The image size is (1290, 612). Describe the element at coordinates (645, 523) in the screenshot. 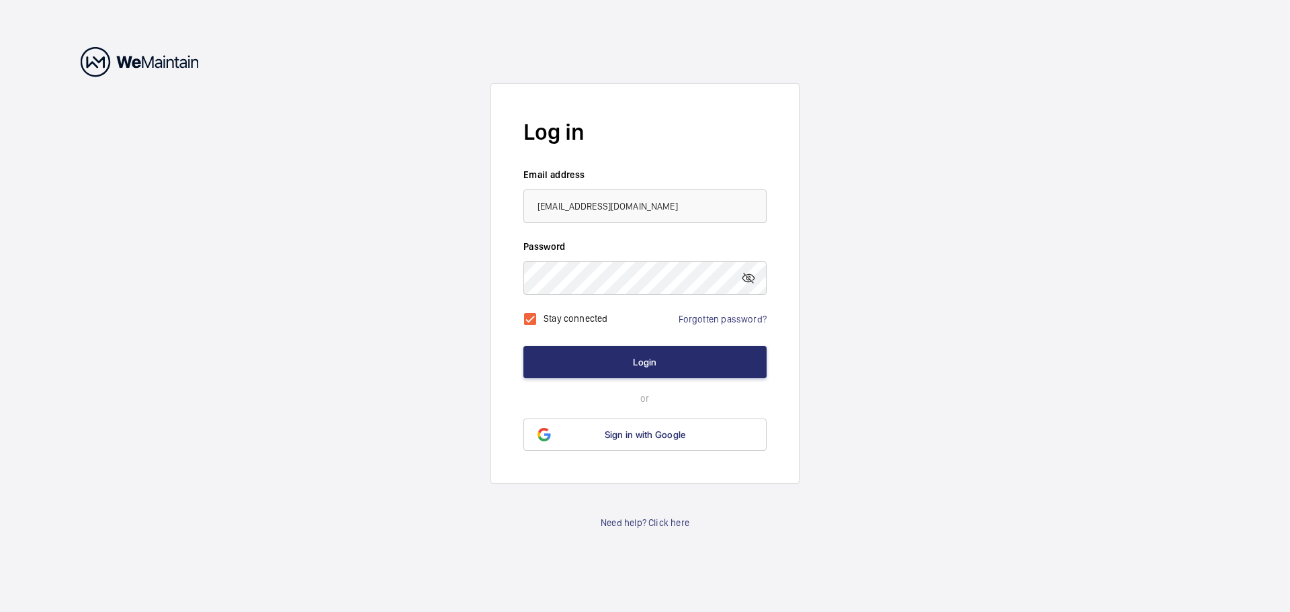

I see `a: Need help? Click here` at that location.